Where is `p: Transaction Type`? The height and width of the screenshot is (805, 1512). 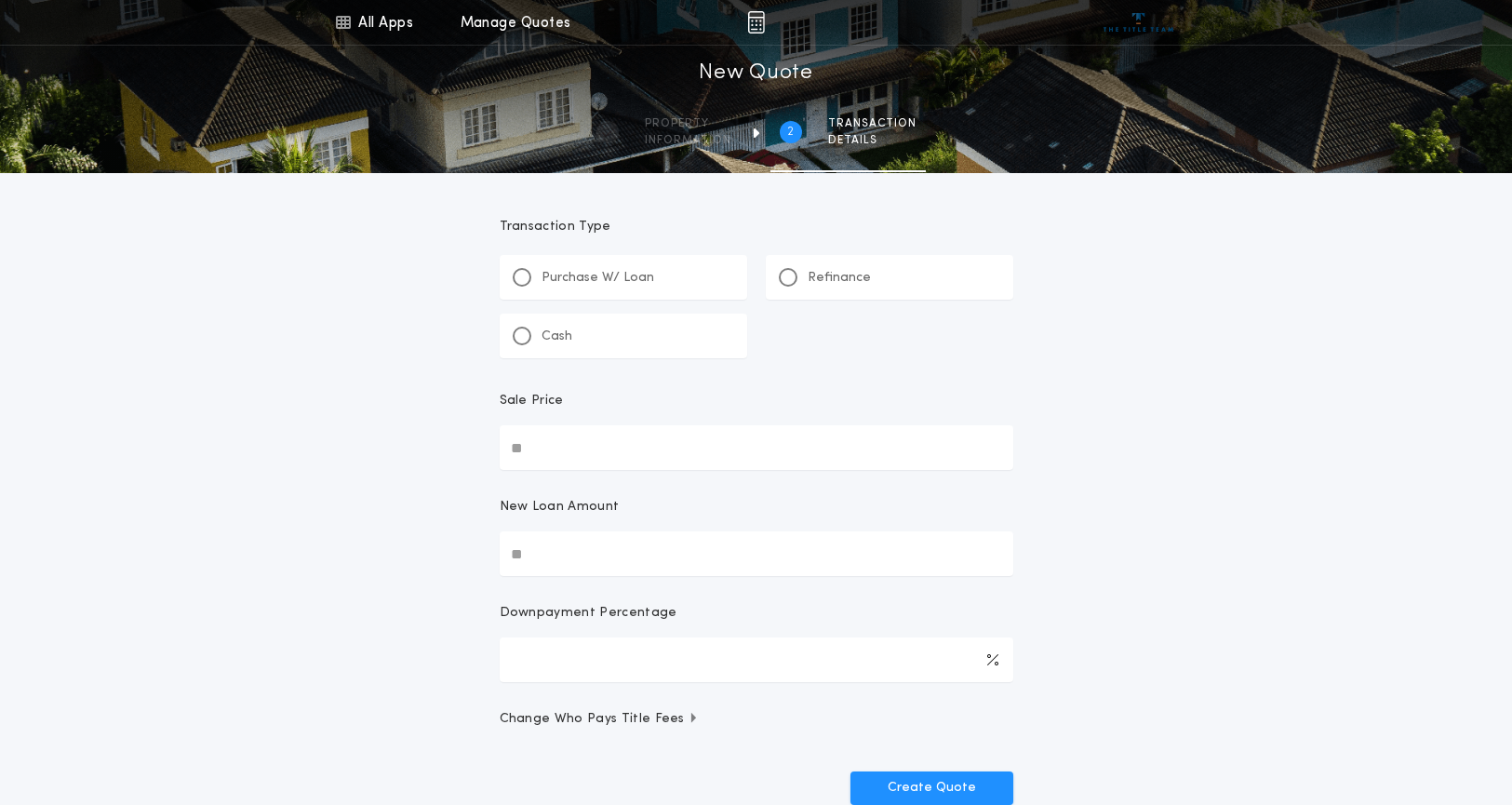
p: Transaction Type is located at coordinates (756, 227).